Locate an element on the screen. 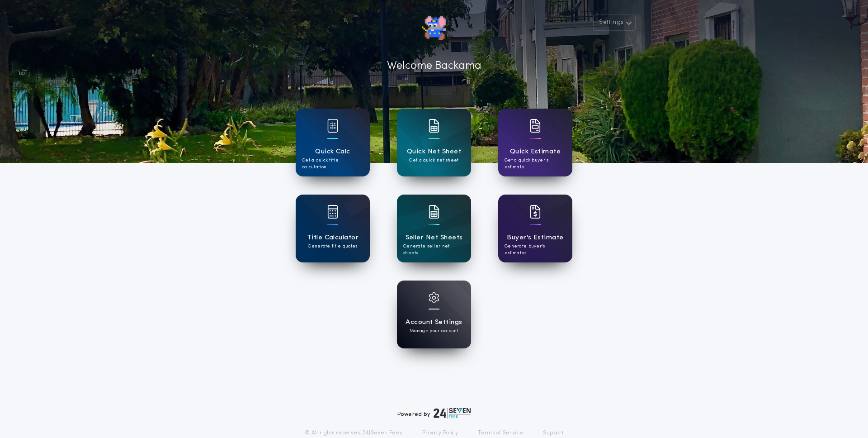 This screenshot has width=868, height=438. p: Get a quick net sheet is located at coordinates (434, 160).